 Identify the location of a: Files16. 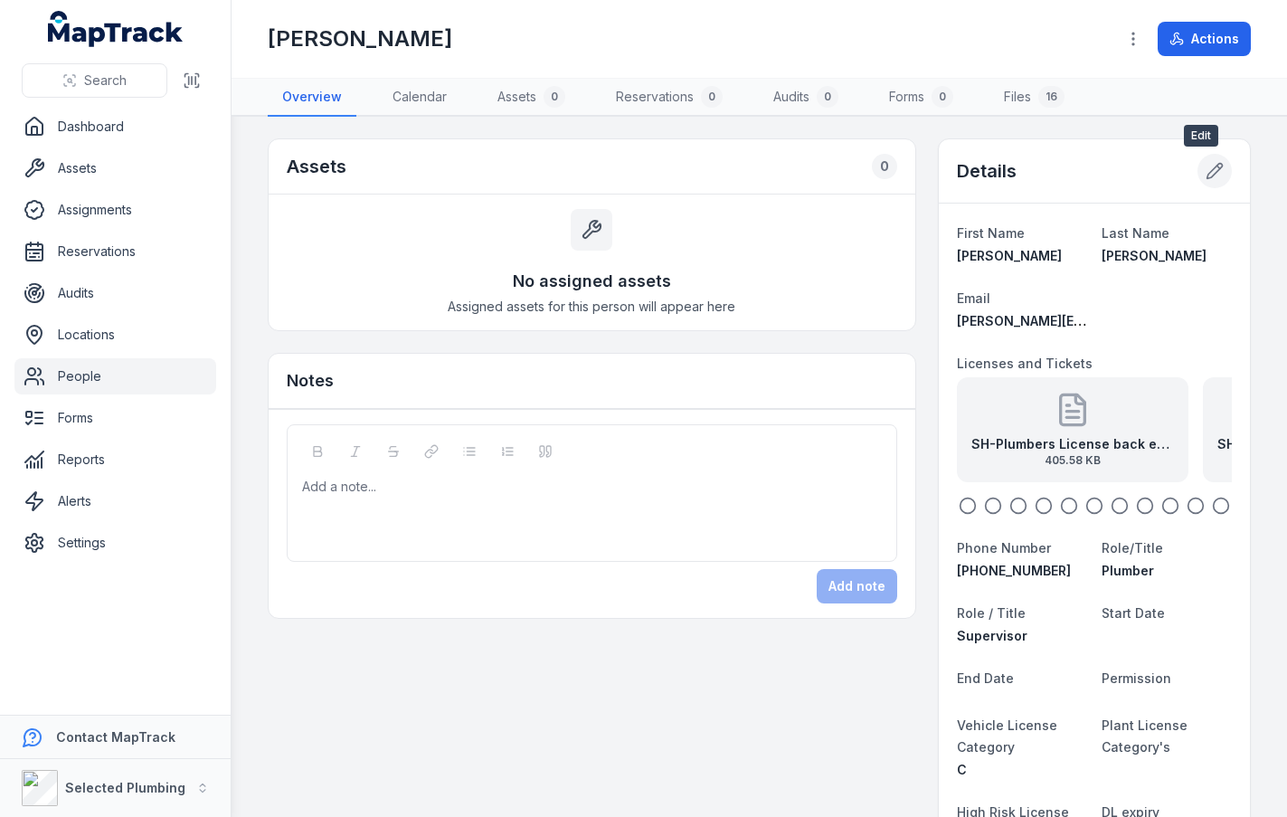
(1034, 98).